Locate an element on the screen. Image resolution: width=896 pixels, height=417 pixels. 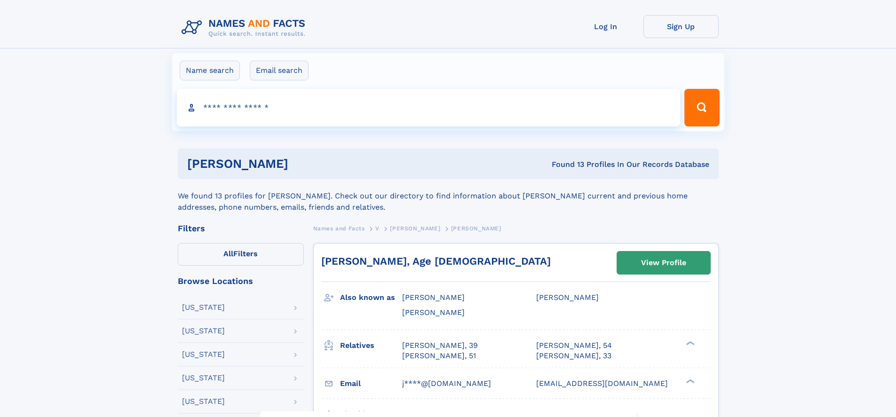
a: Names and Facts is located at coordinates (339, 228).